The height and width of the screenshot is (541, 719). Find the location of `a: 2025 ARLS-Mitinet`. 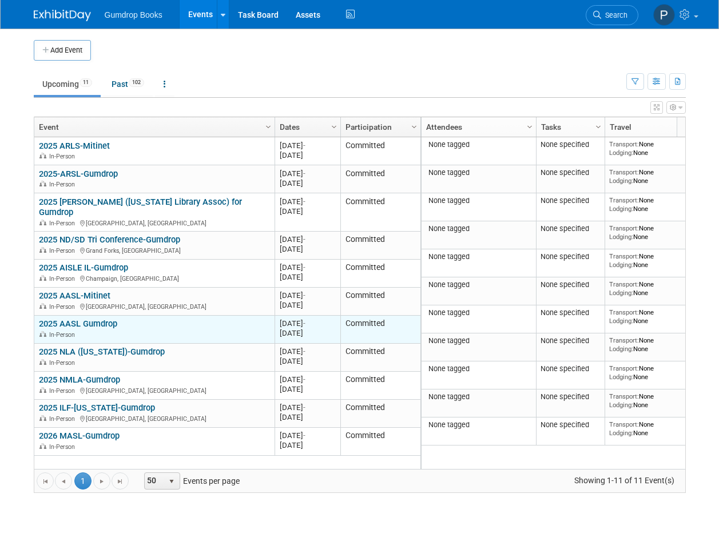

a: 2025 ARLS-Mitinet is located at coordinates (74, 146).